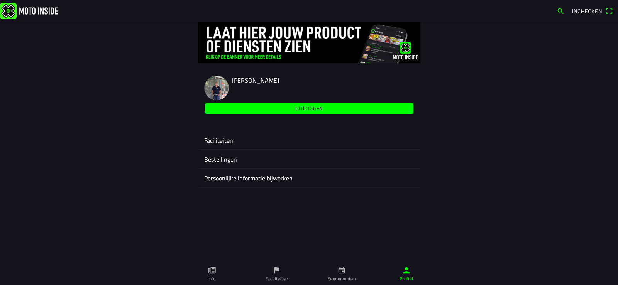 The image size is (618, 285). What do you see at coordinates (277, 271) in the screenshot?
I see `ion-icon: flag` at bounding box center [277, 271].